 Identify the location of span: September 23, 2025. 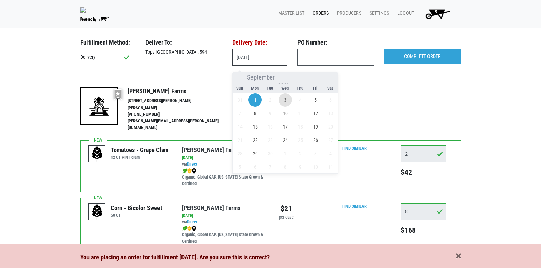
(270, 140).